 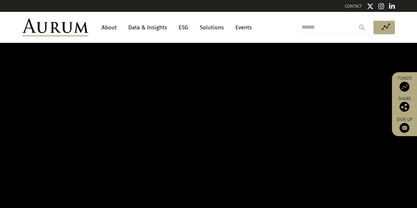 What do you see at coordinates (148, 27) in the screenshot?
I see `a: Data & Insights` at bounding box center [148, 27].